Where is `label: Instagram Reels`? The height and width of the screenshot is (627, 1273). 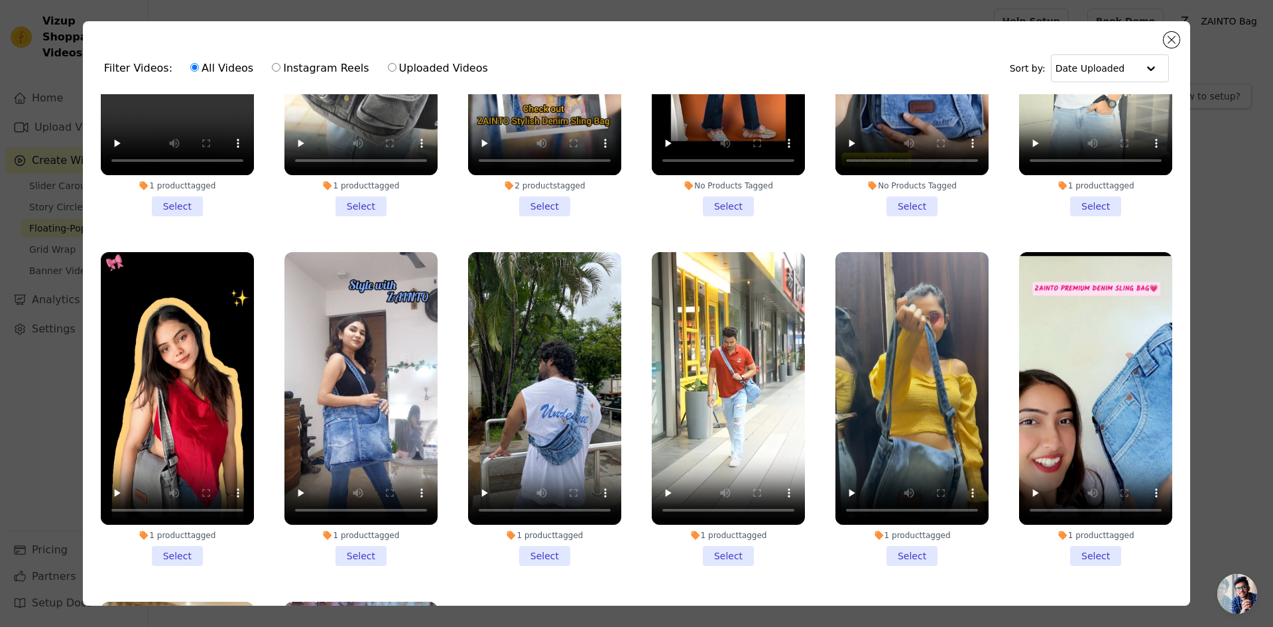
label: Instagram Reels is located at coordinates (320, 68).